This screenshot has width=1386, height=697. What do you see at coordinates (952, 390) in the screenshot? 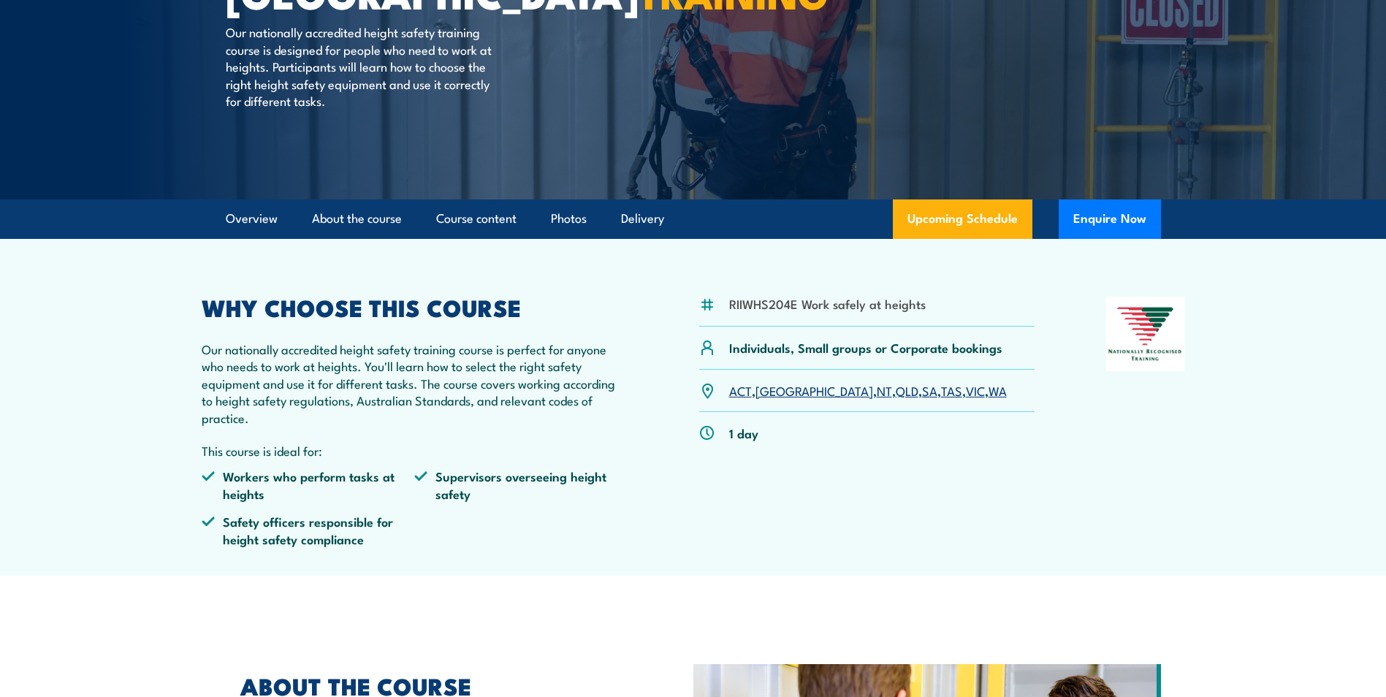
I see `a: TAS` at bounding box center [952, 390].